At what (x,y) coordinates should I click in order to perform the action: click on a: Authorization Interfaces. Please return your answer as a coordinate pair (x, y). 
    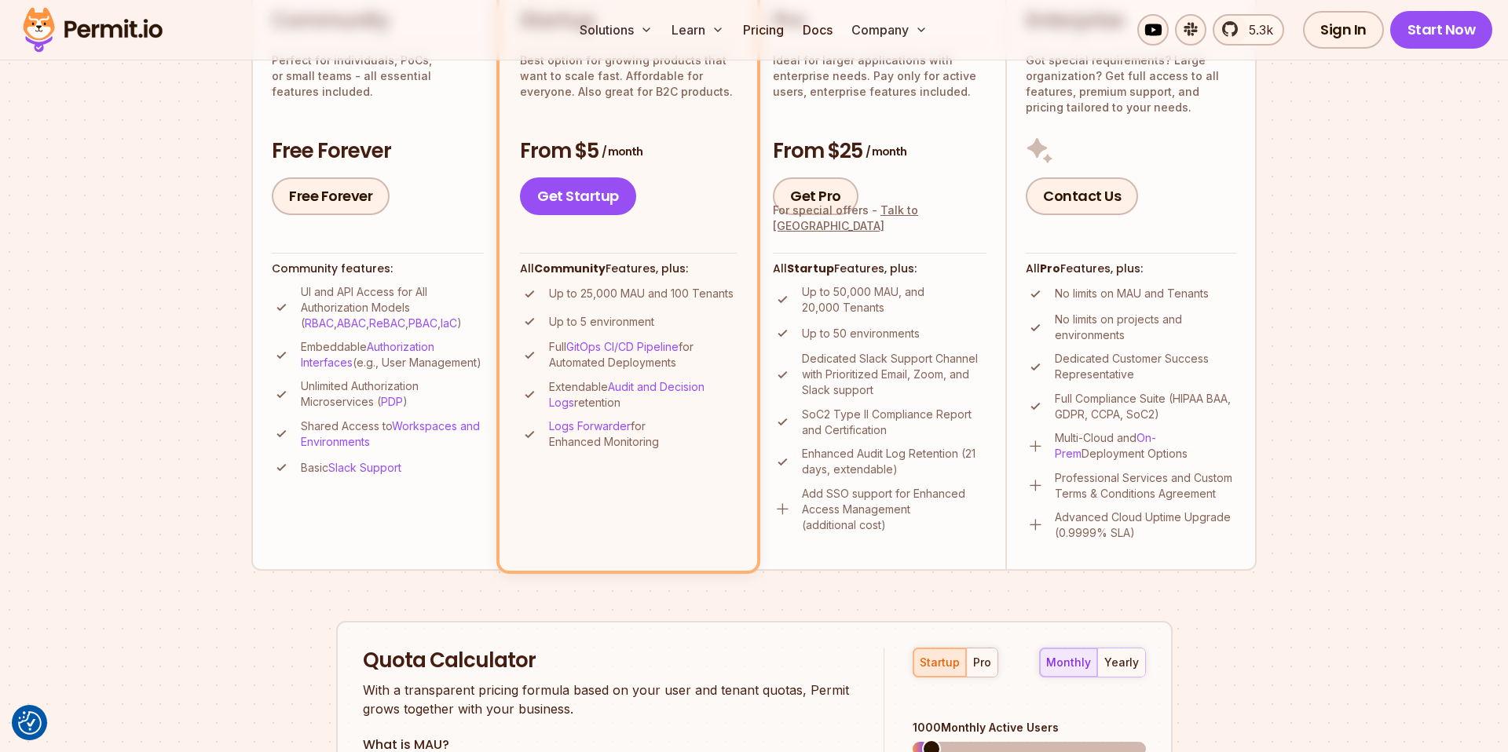
    Looking at the image, I should click on (368, 354).